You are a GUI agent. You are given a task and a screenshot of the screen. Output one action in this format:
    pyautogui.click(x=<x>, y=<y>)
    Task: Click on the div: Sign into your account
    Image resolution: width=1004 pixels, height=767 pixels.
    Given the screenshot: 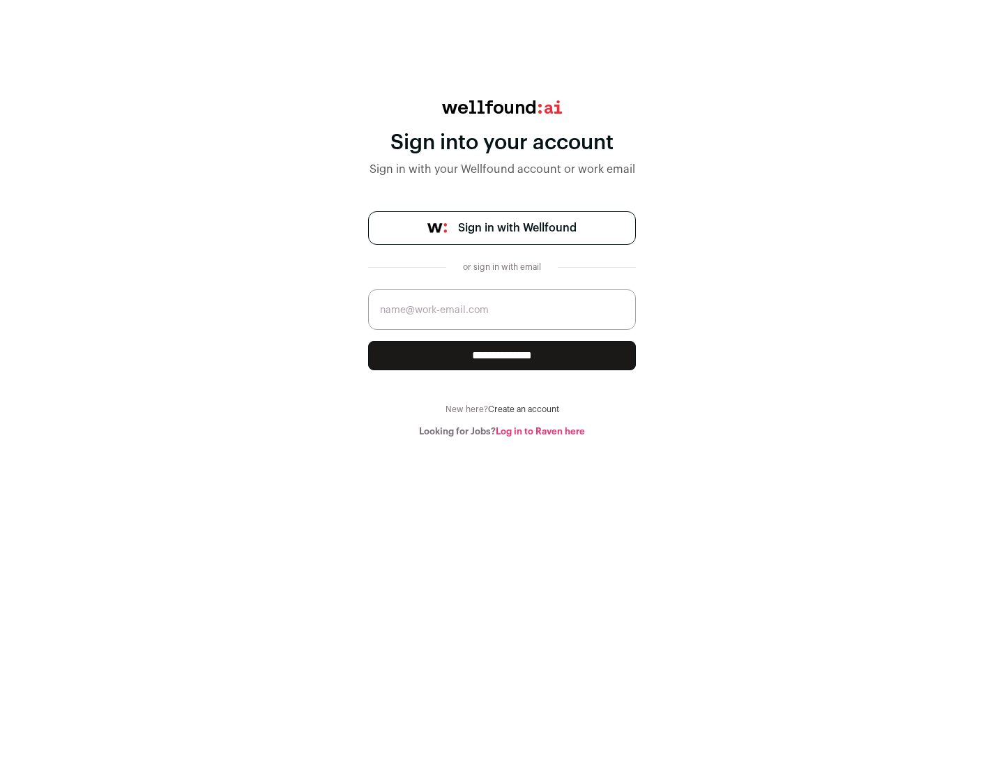 What is the action you would take?
    pyautogui.click(x=502, y=143)
    